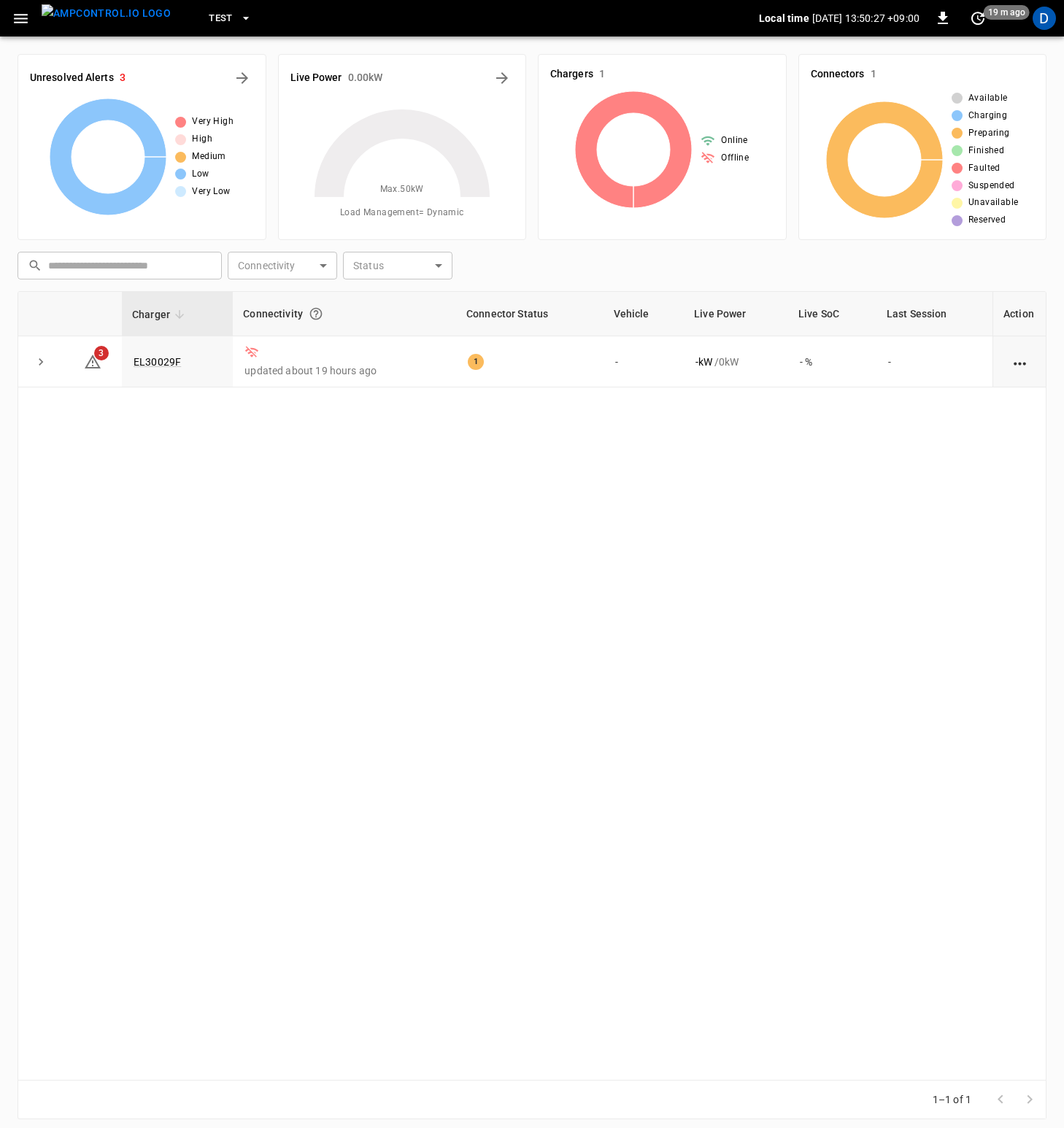  Describe the element at coordinates (734, 141) in the screenshot. I see `span: Online` at that location.